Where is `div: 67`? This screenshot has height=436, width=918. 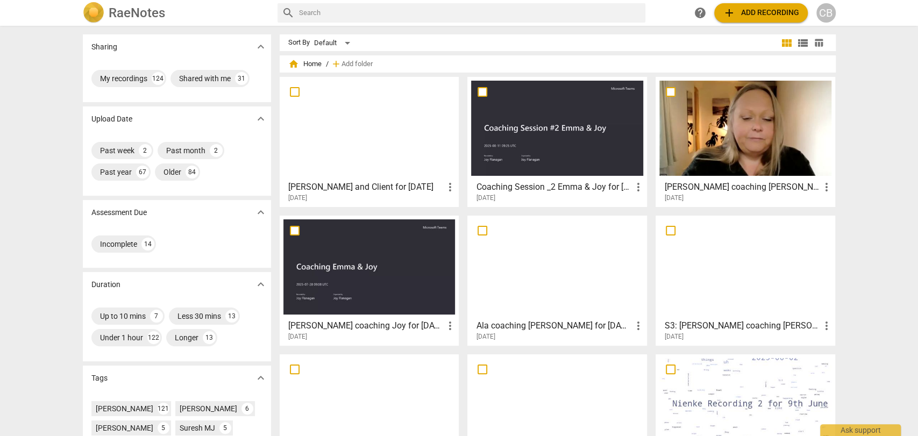 div: 67 is located at coordinates (142, 172).